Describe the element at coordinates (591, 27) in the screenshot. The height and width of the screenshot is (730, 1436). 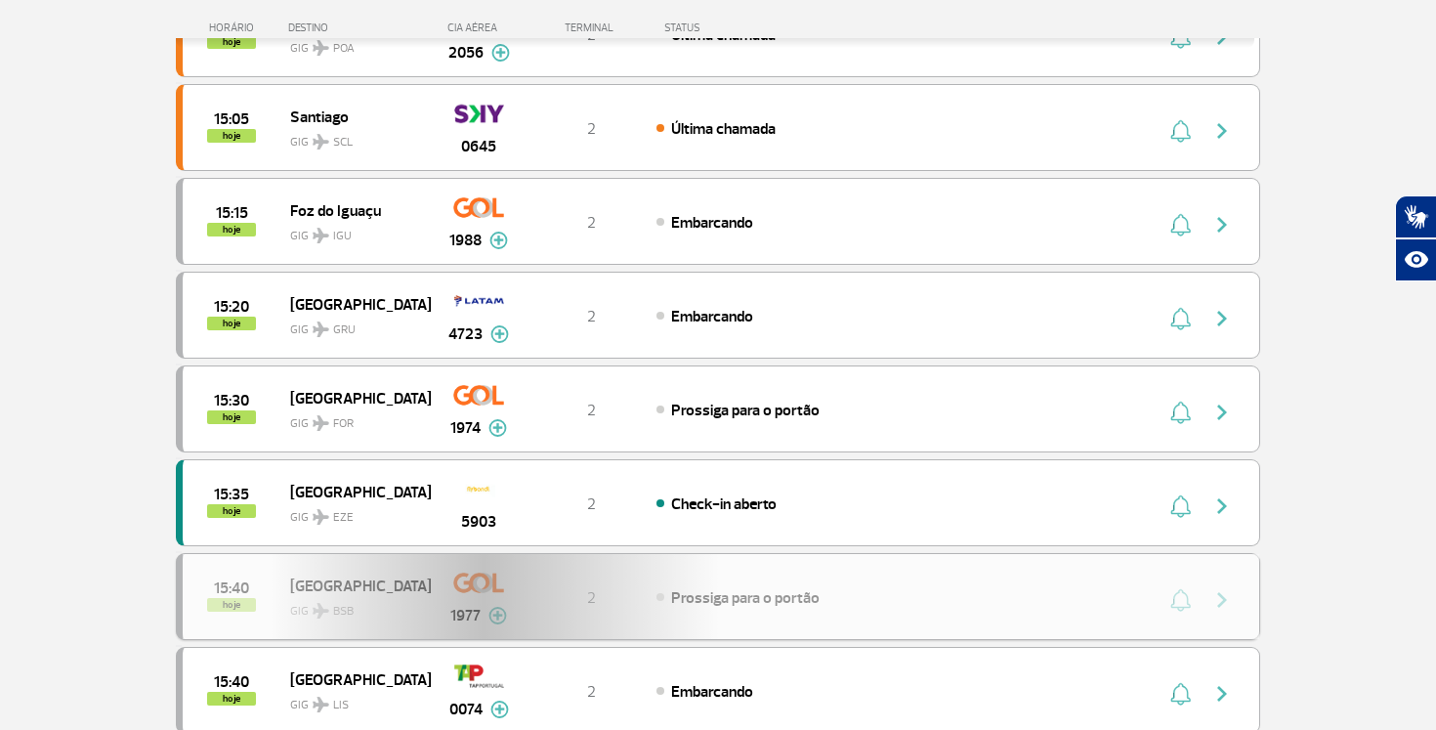
I see `div: TERMINAL` at that location.